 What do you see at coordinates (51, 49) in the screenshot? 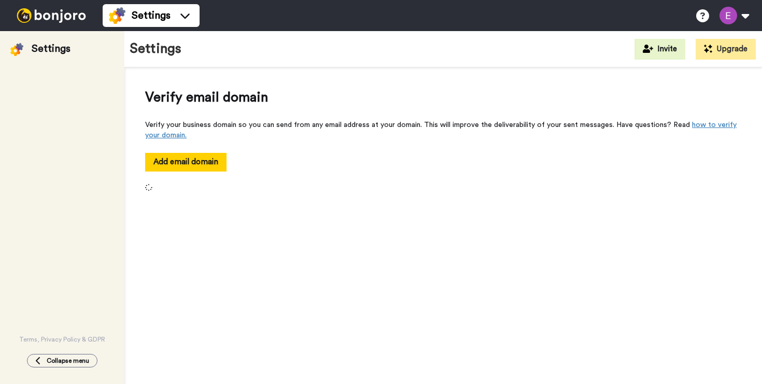
I see `div: Settings` at bounding box center [51, 49].